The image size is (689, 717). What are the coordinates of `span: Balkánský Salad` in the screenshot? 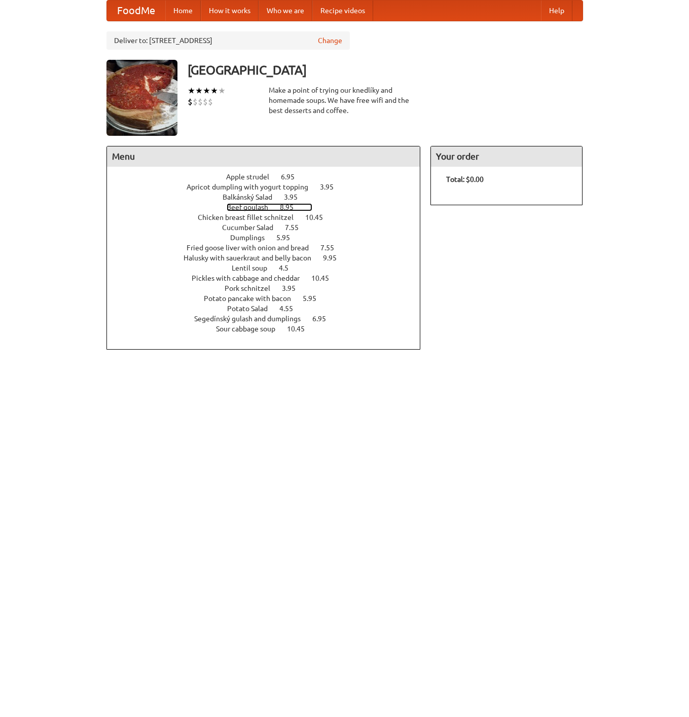 It's located at (252, 197).